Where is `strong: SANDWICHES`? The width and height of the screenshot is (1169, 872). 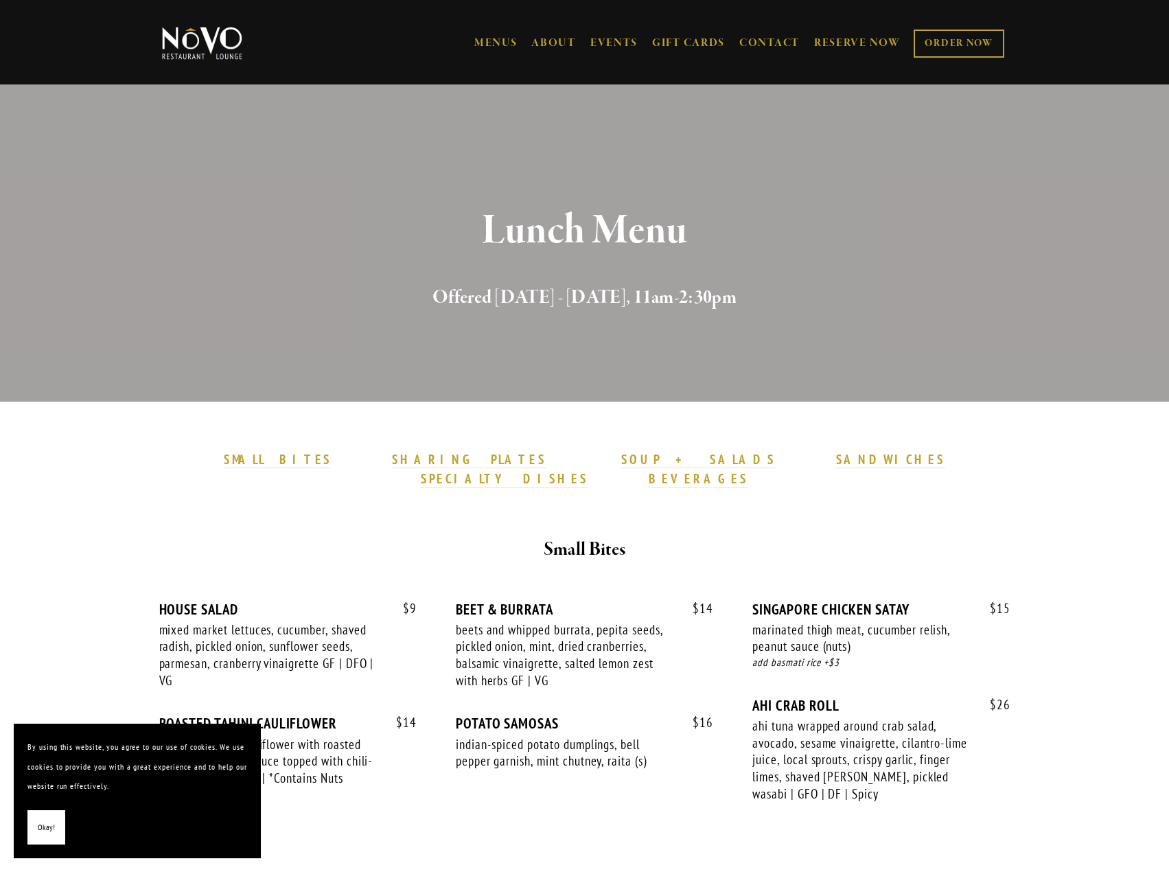 strong: SANDWICHES is located at coordinates (891, 459).